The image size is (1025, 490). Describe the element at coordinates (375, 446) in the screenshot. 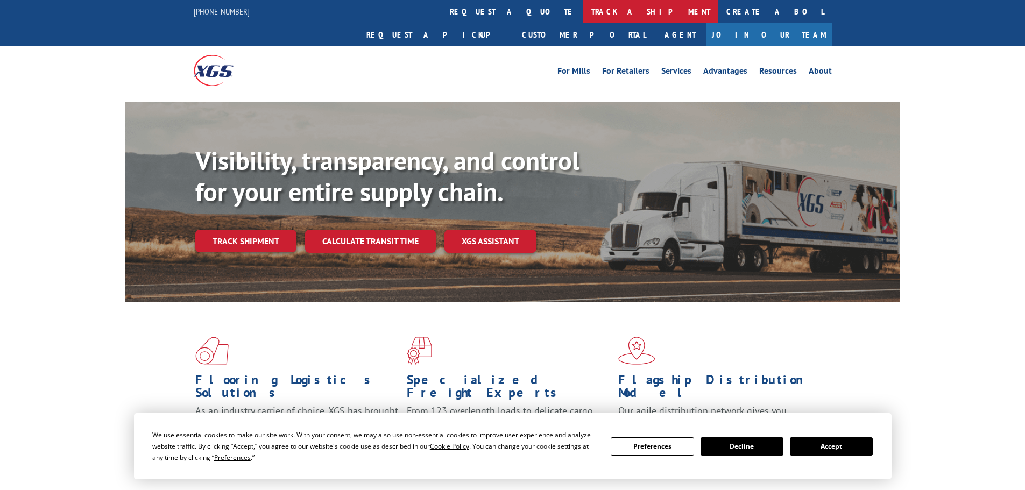

I see `div: We use essential cookies to make our site work. With your consent, we may also use non-essential ...` at that location.